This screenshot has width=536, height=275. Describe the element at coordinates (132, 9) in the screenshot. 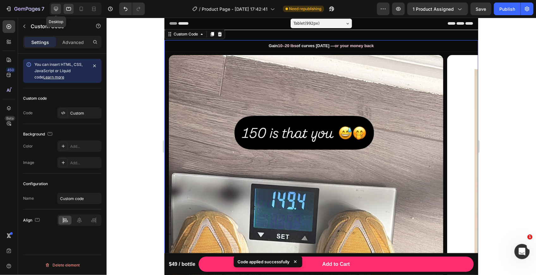

I see `div: Undo/Redo` at that location.